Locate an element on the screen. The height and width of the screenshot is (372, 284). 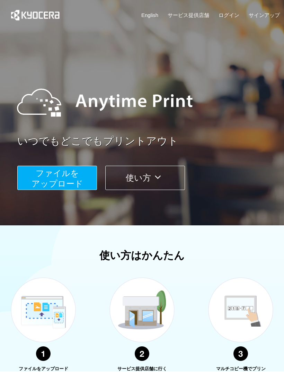
a: ログイン is located at coordinates (229, 15).